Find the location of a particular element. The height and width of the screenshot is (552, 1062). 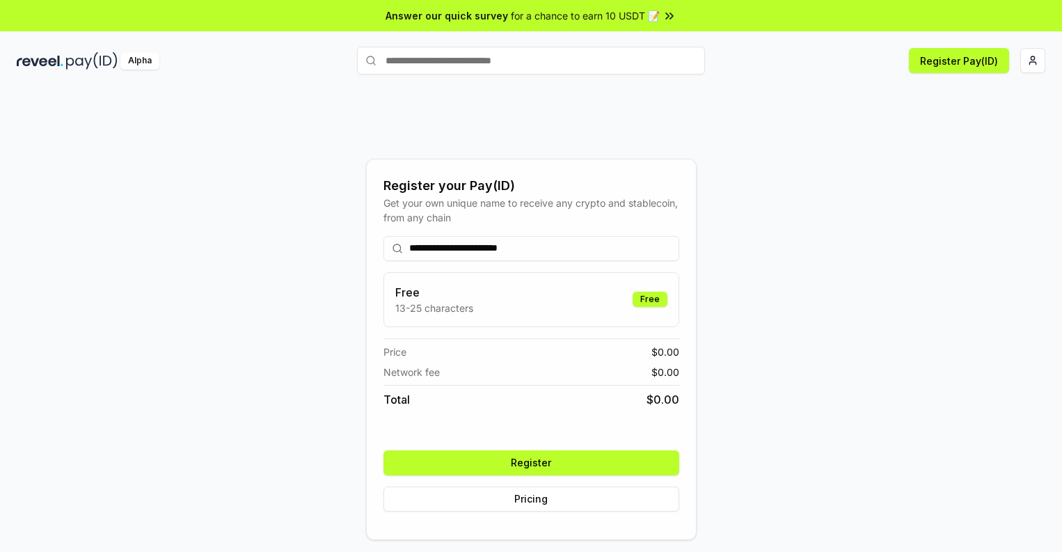

div: Free is located at coordinates (650, 299).